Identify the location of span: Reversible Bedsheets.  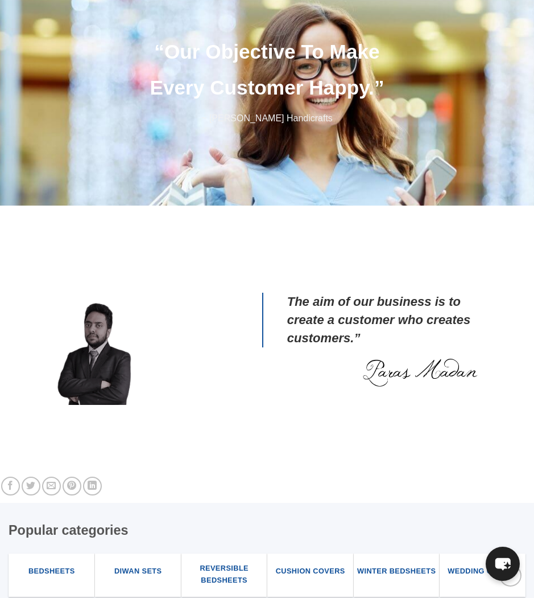
(224, 574).